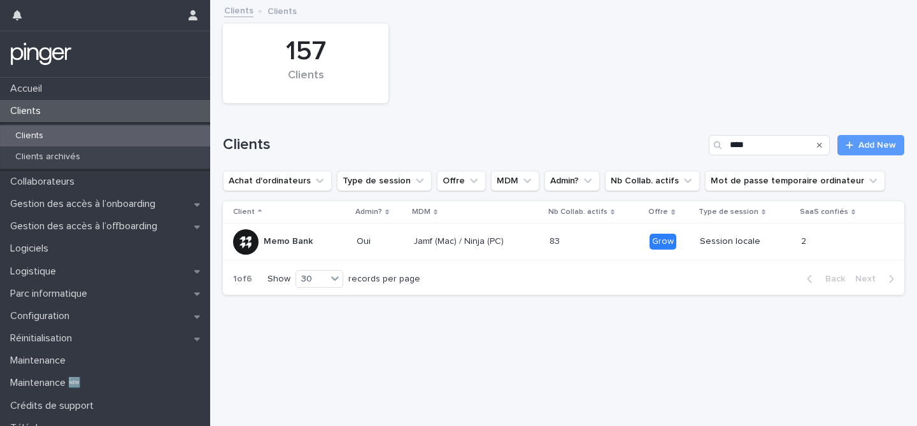 The height and width of the screenshot is (426, 917). What do you see at coordinates (869, 279) in the screenshot?
I see `span: Next` at bounding box center [869, 279].